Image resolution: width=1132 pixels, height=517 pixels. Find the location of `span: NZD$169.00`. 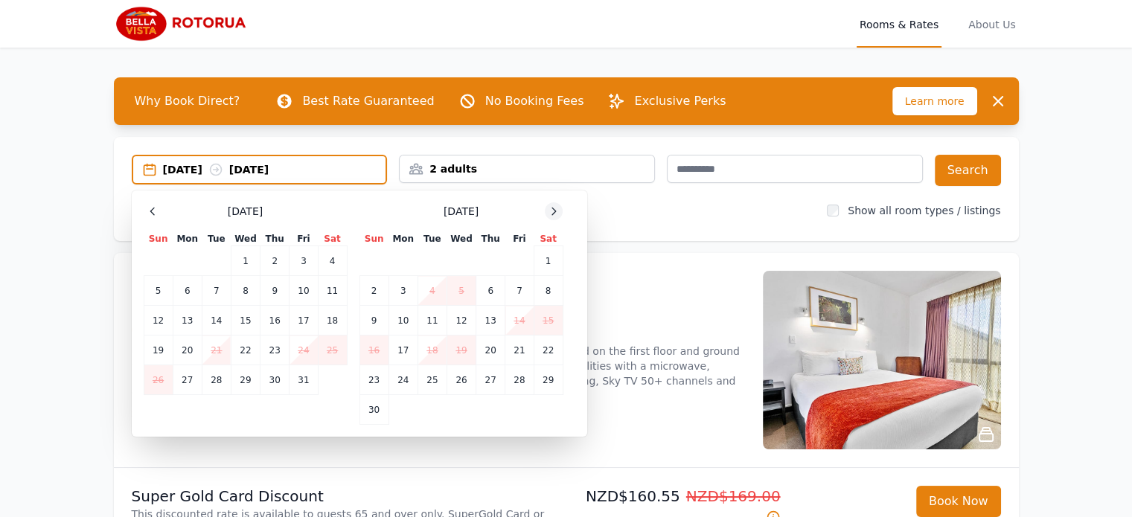

span: NZD$169.00 is located at coordinates (733, 496).